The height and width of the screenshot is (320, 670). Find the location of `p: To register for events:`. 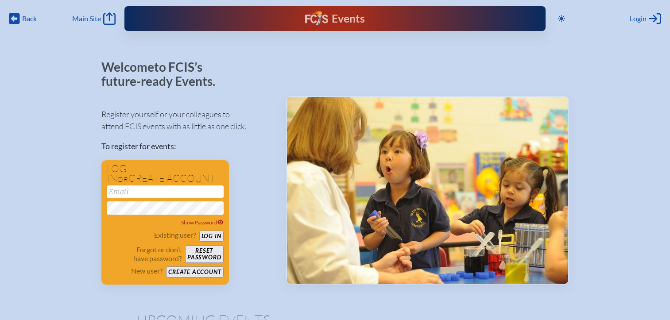

p: To register for events: is located at coordinates (187, 146).